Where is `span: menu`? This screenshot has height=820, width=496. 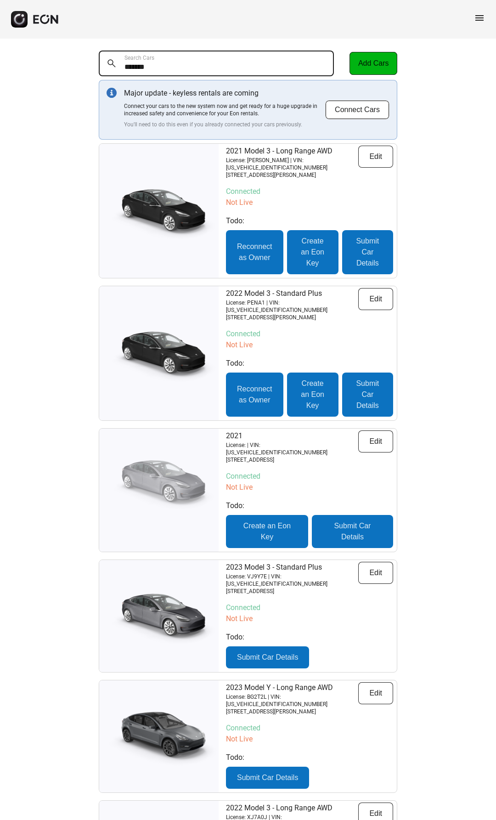
span: menu is located at coordinates (480, 18).